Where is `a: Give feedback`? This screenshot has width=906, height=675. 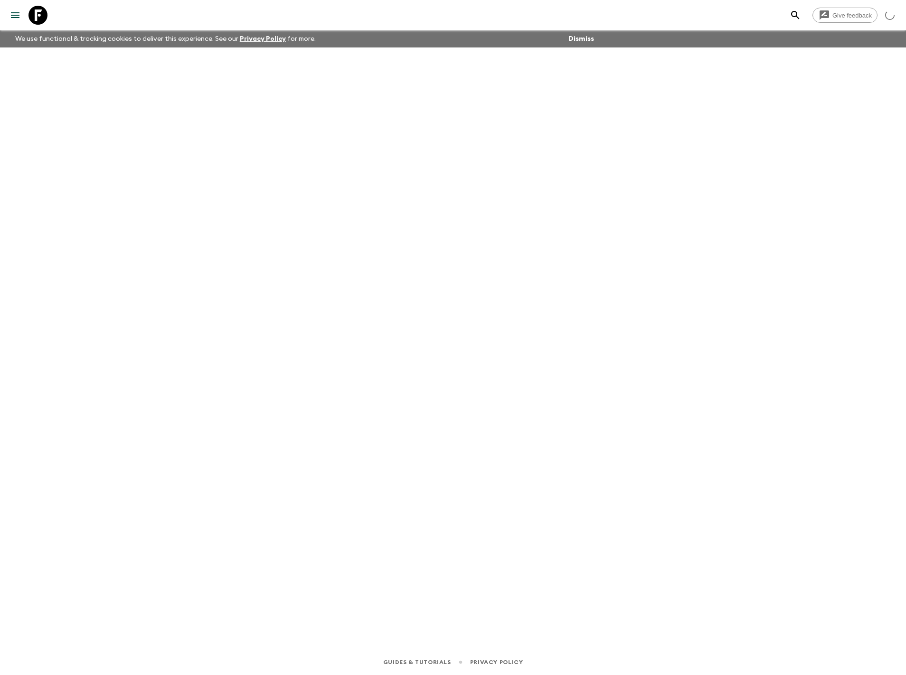 a: Give feedback is located at coordinates (845, 15).